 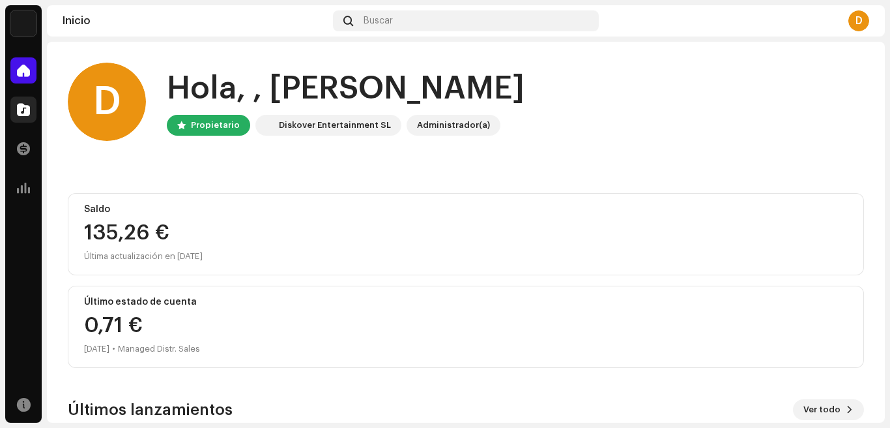 What do you see at coordinates (466, 302) in the screenshot?
I see `div: Último estado de cuenta` at bounding box center [466, 302].